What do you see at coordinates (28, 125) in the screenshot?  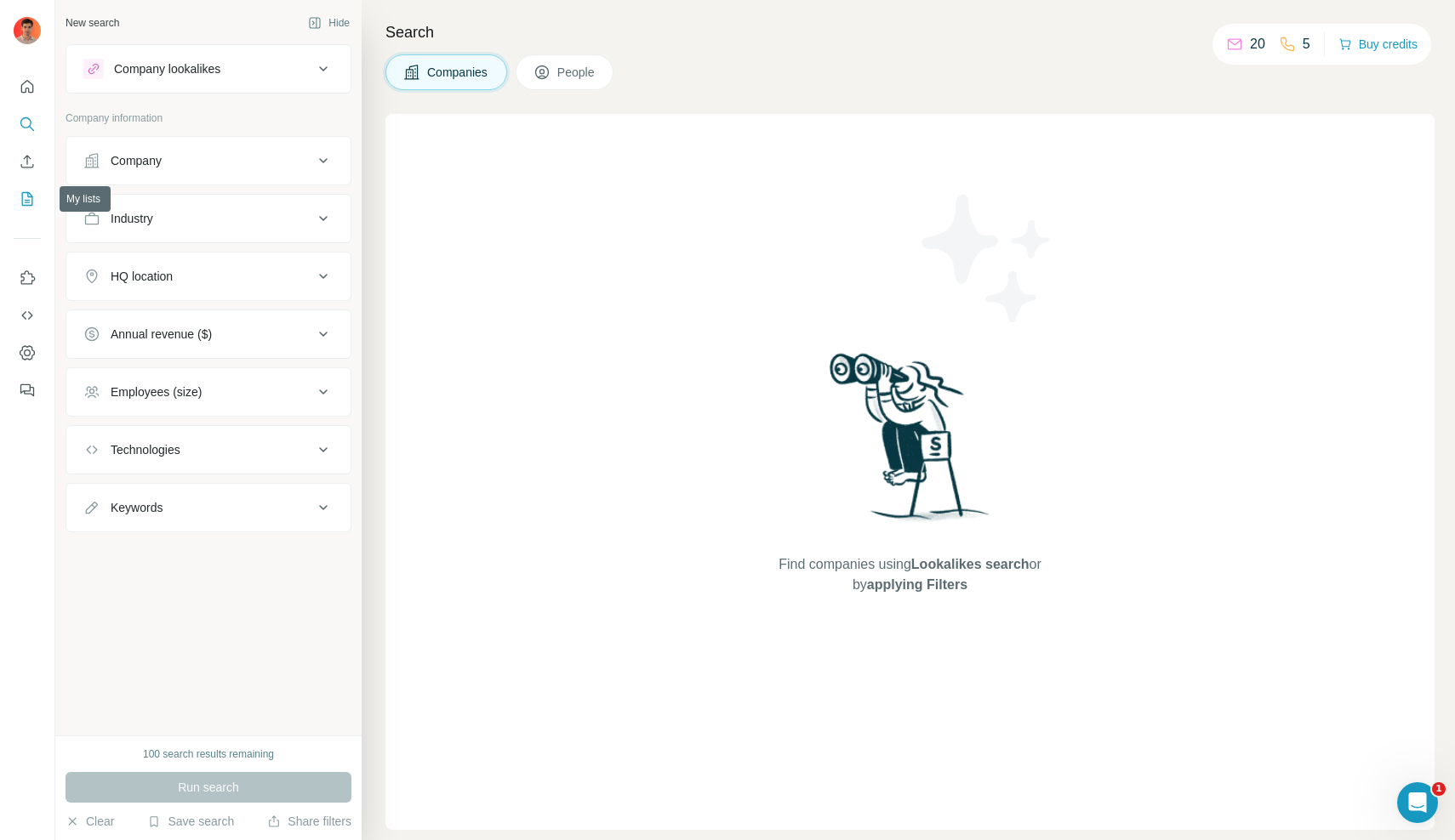 I see `button: Search` at bounding box center [28, 125].